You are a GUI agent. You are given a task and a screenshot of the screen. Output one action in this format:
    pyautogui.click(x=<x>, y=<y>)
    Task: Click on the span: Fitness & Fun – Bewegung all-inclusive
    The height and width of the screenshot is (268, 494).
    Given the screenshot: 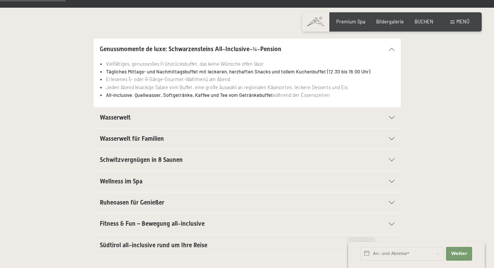 What is the action you would take?
    pyautogui.click(x=152, y=223)
    